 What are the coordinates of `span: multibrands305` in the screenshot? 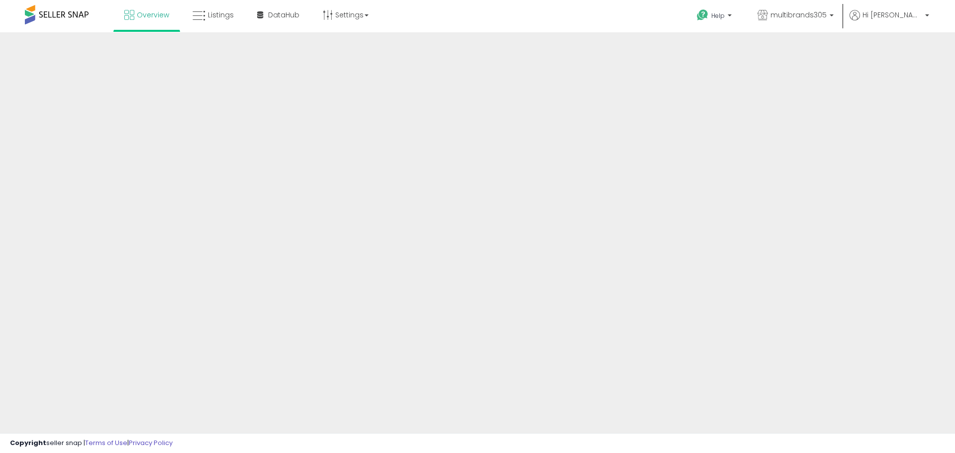 It's located at (798, 15).